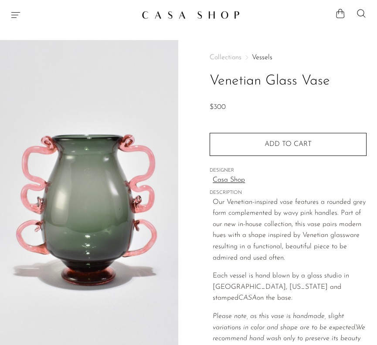 The image size is (377, 345). Describe the element at coordinates (289, 180) in the screenshot. I see `a: Casa Shop` at that location.